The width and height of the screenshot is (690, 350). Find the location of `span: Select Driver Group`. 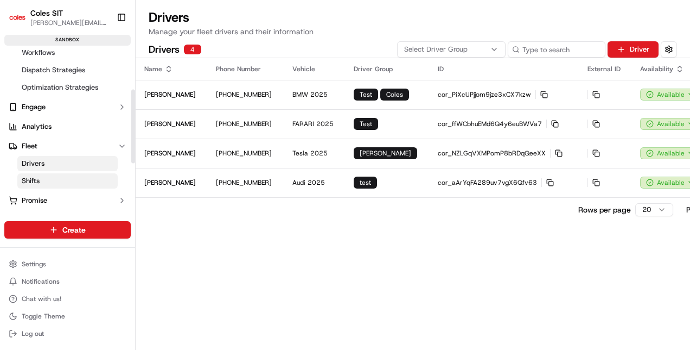

span: Select Driver Group is located at coordinates (436, 49).